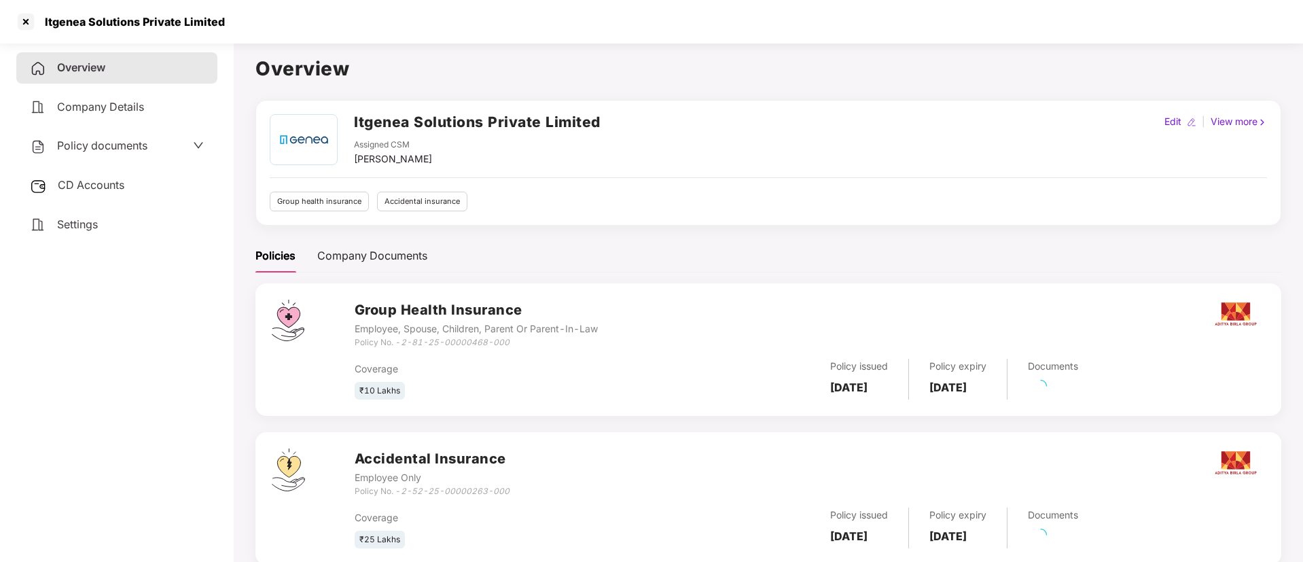 The image size is (1303, 562). What do you see at coordinates (372, 255) in the screenshot?
I see `div: Company Documents` at bounding box center [372, 255].